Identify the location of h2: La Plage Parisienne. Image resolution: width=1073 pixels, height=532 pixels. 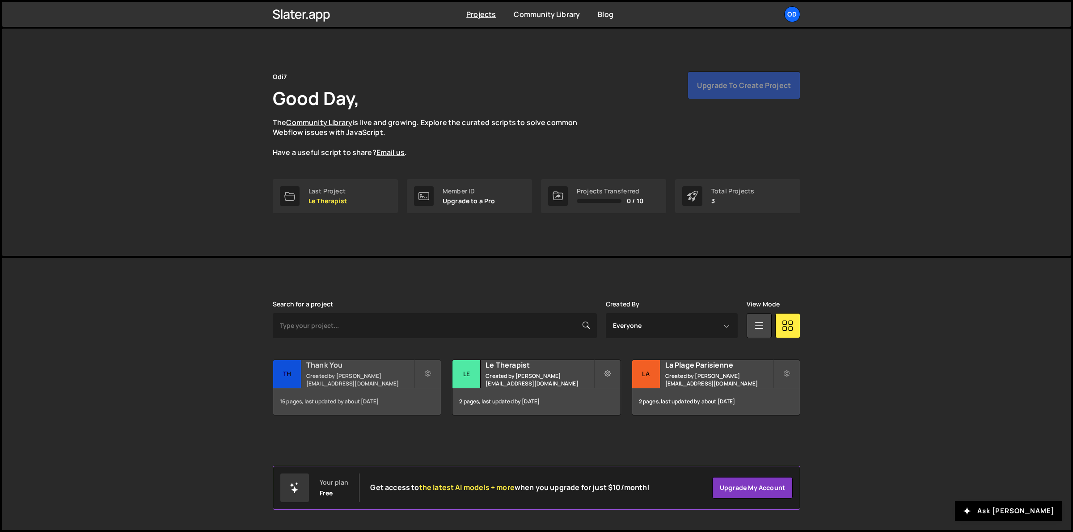
(719, 365).